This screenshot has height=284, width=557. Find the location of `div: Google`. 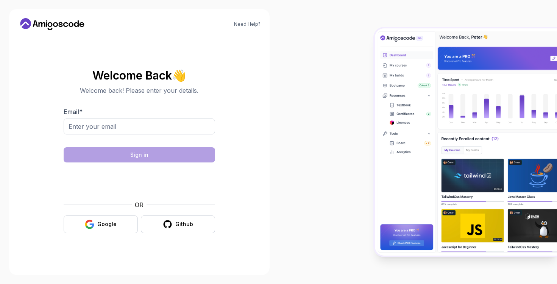

div: Google is located at coordinates (107, 224).